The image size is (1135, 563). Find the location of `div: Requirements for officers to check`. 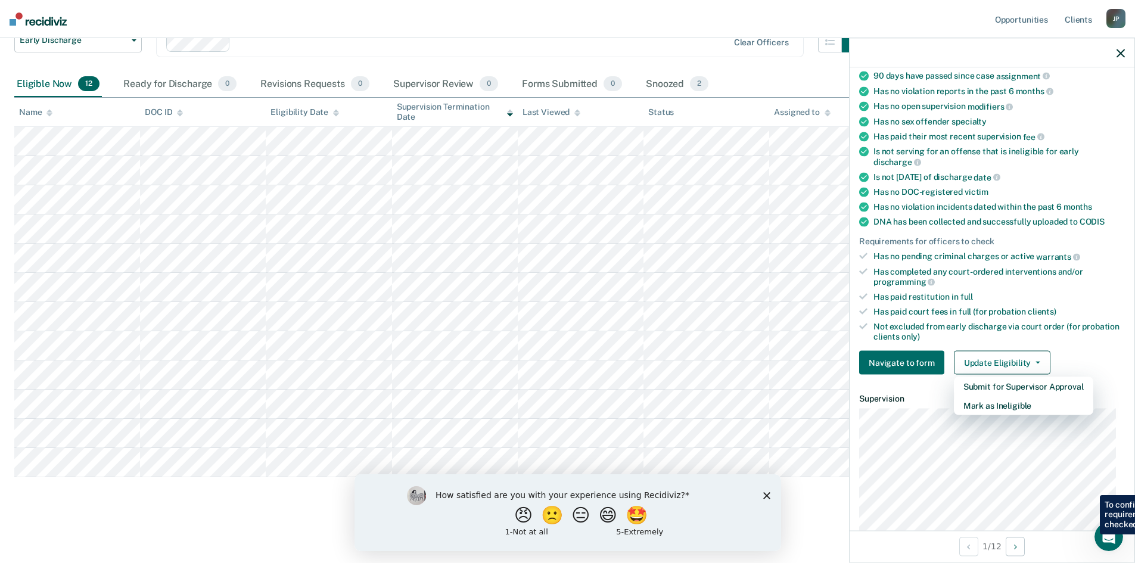

div: Requirements for officers to check is located at coordinates (992, 241).